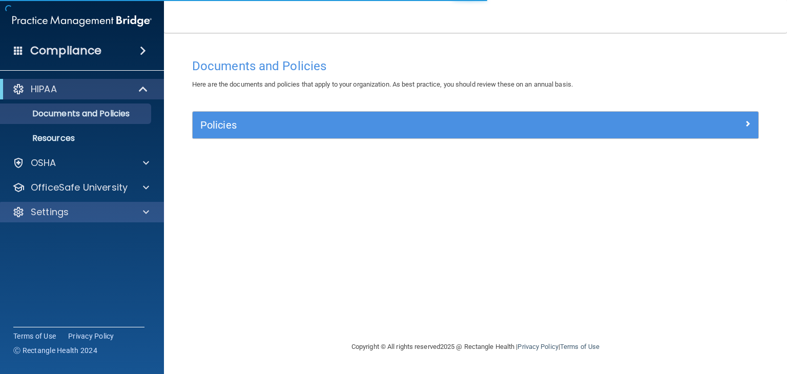 This screenshot has height=374, width=787. Describe the element at coordinates (44, 89) in the screenshot. I see `p: HIPAA` at that location.